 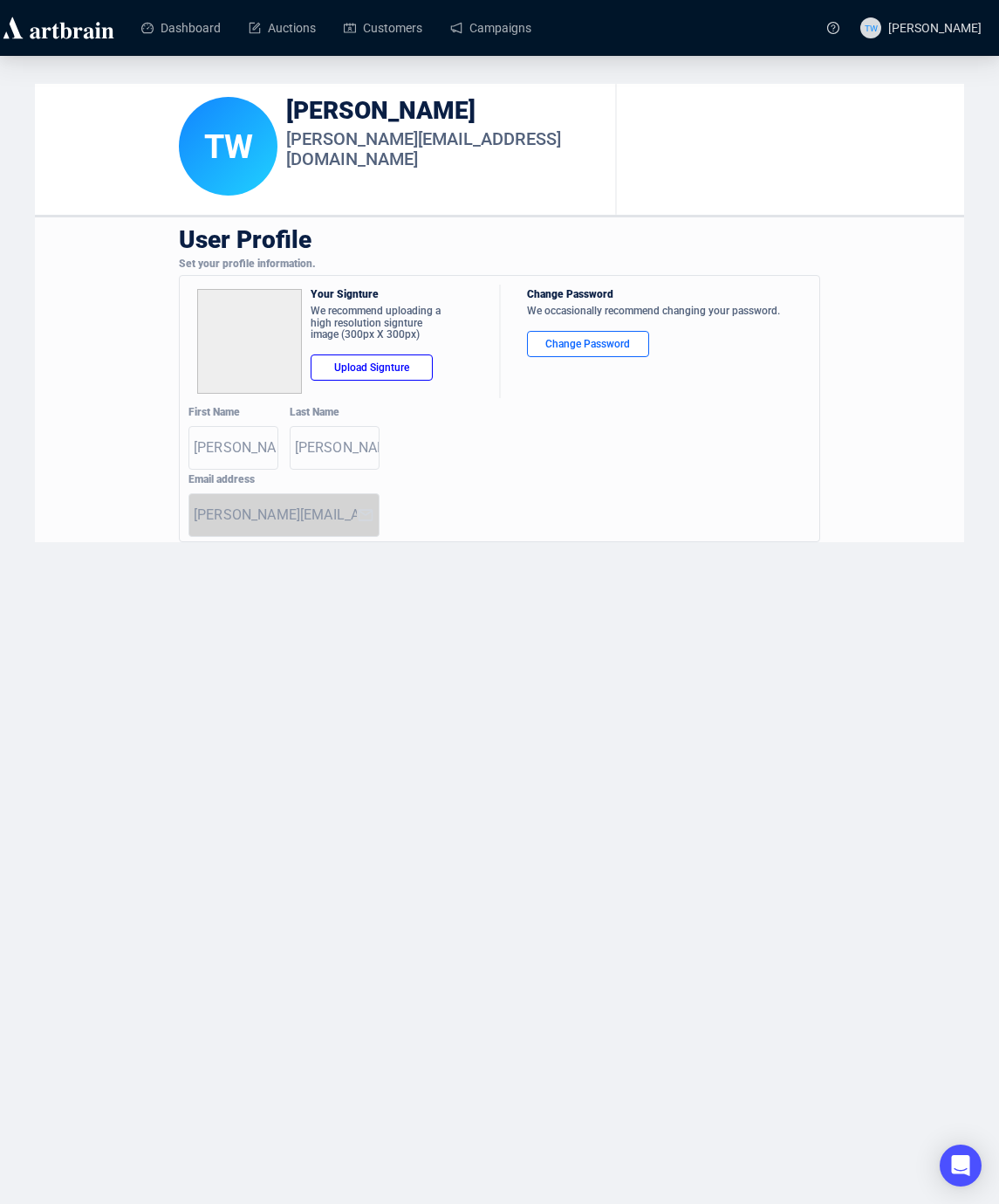 I want to click on span: question-circle, so click(x=834, y=28).